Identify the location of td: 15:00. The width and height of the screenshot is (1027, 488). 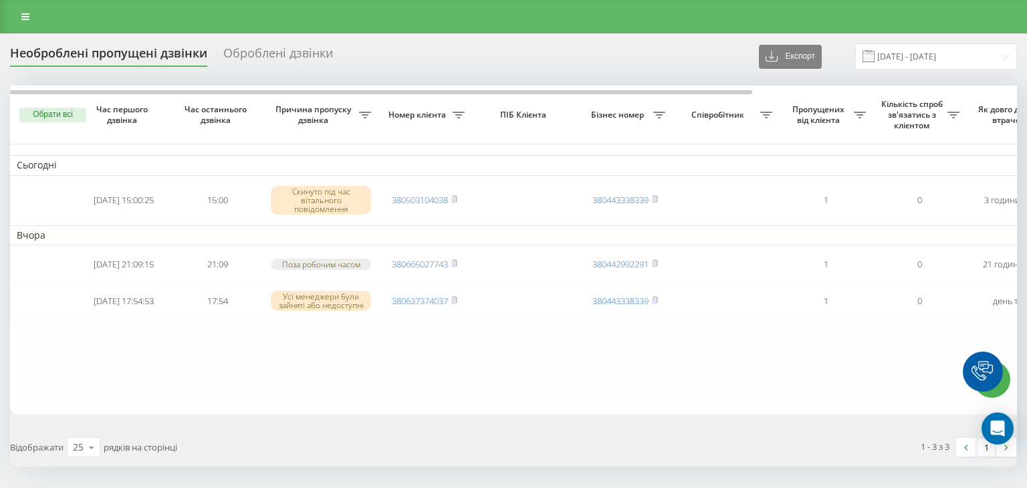
(217, 201).